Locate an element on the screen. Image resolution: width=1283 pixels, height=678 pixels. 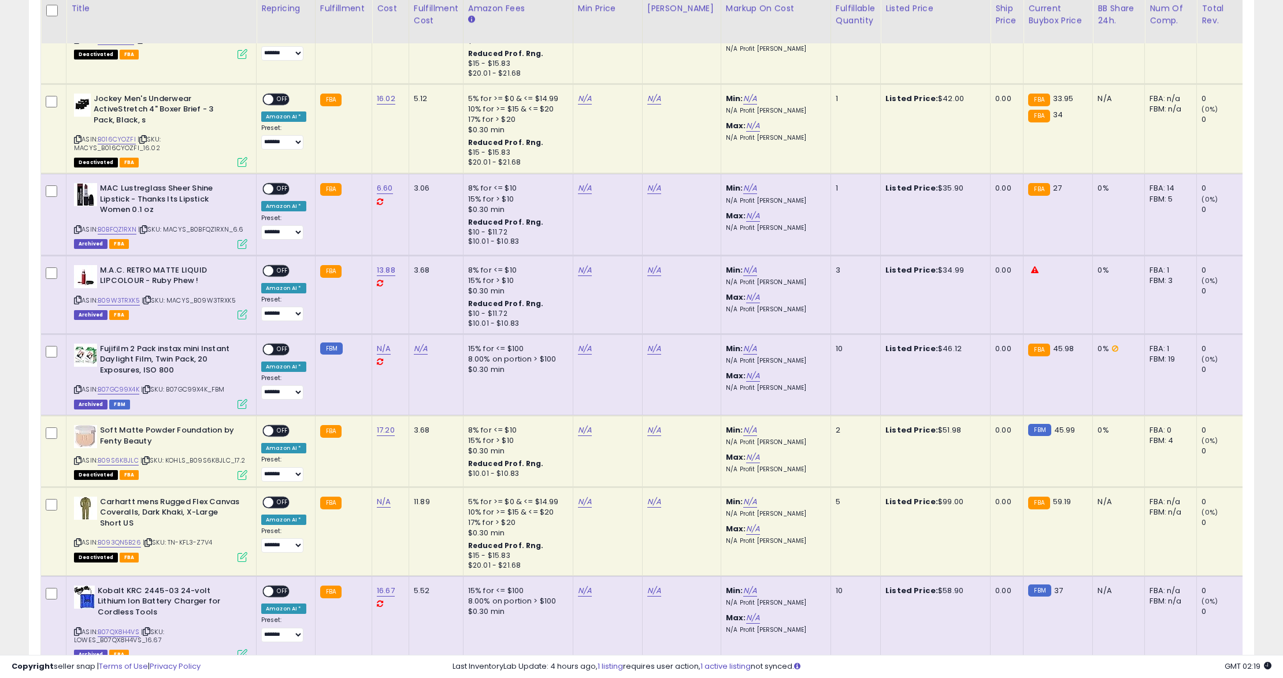
div: FBA: n/a is located at coordinates (1168, 591).